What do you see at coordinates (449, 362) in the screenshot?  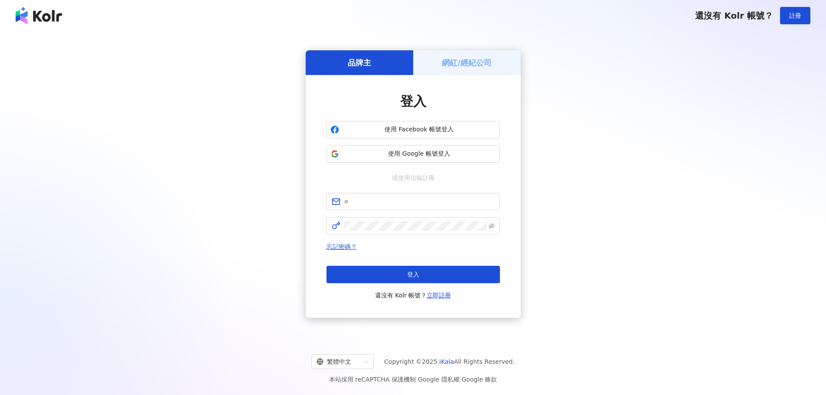 I see `span: Copyright © 2025 All Rights Reserved.` at bounding box center [449, 362].